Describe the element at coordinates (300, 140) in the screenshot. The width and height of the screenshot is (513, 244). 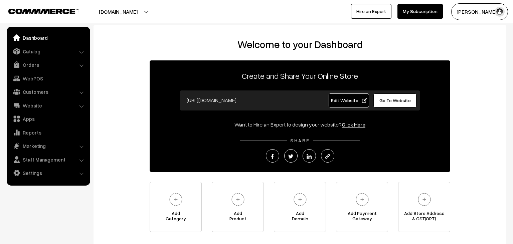
I see `span: SHARE` at that location.